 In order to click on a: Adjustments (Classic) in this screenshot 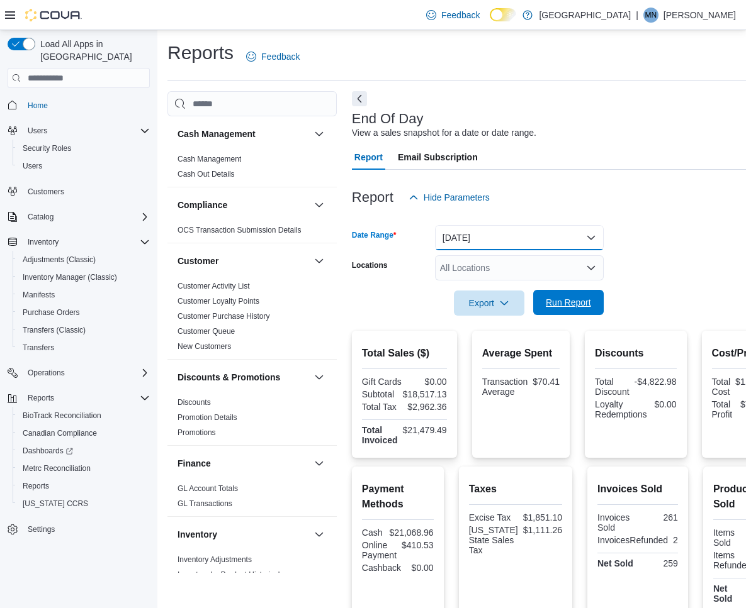, I will do `click(59, 260)`.